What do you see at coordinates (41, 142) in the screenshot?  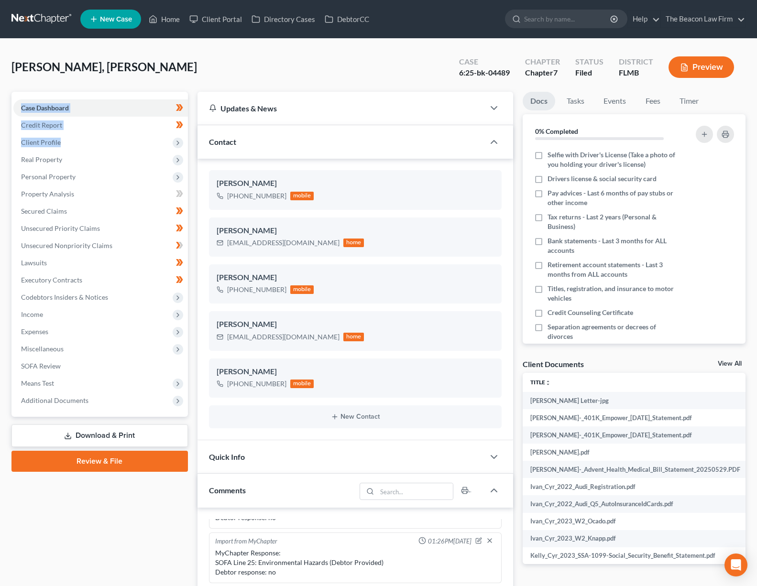 I see `span: Client Profile` at bounding box center [41, 142].